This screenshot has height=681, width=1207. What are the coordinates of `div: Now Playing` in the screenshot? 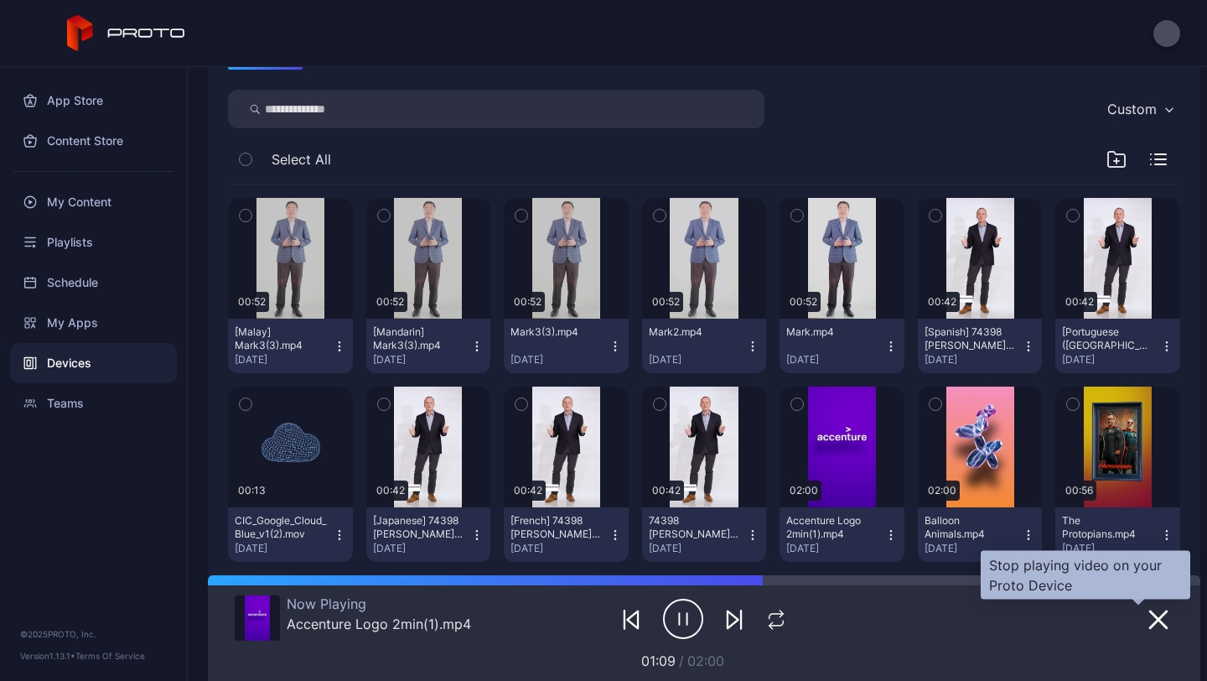 It's located at (379, 604).